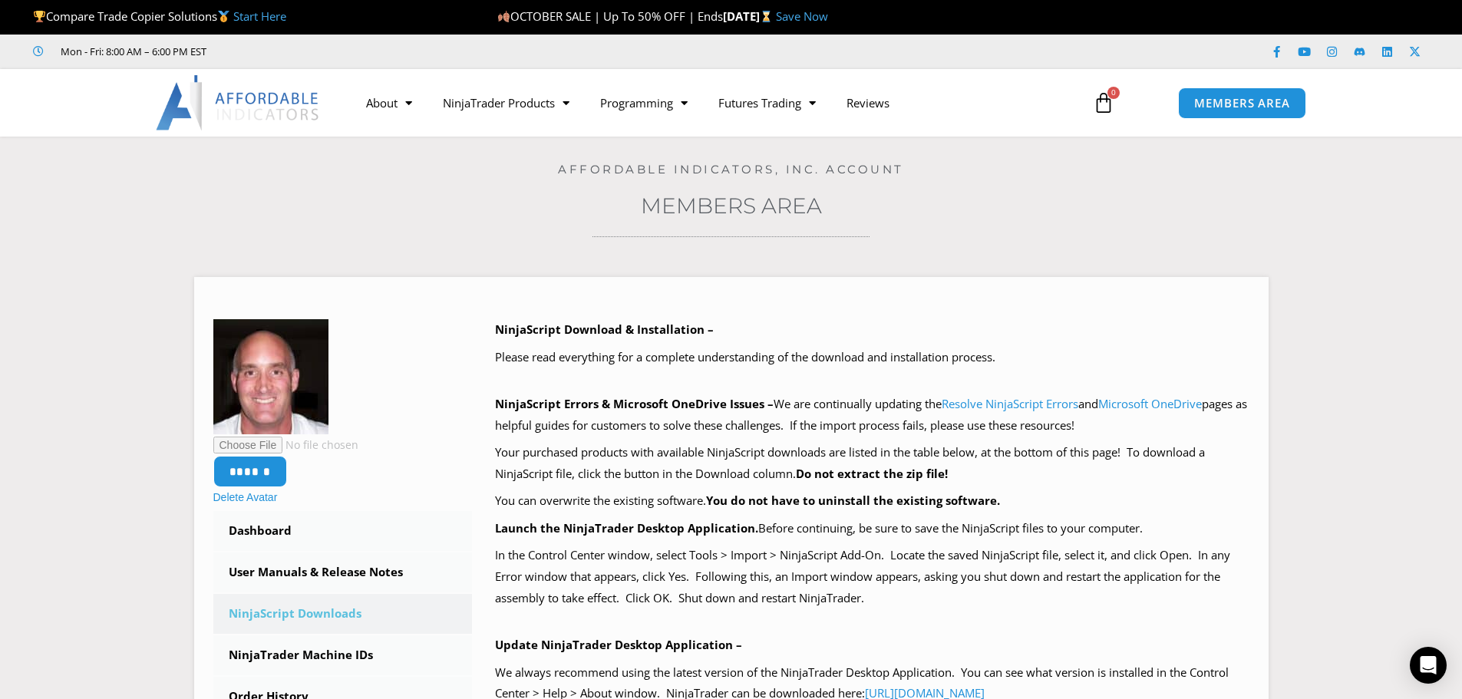  I want to click on div: Open Intercom Messenger, so click(1429, 666).